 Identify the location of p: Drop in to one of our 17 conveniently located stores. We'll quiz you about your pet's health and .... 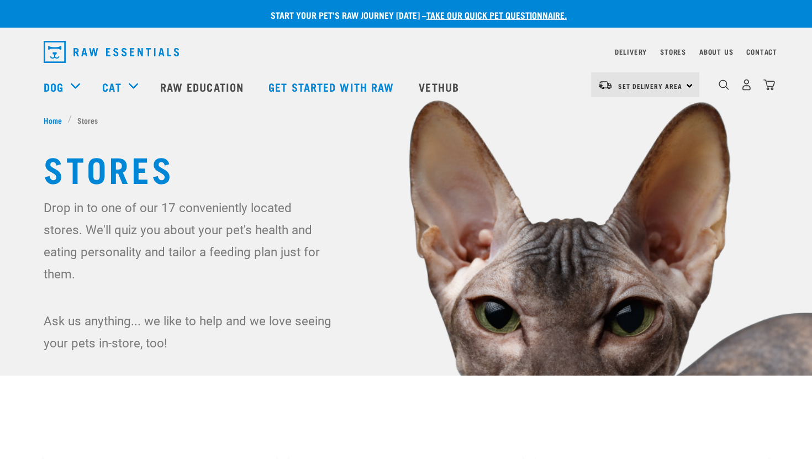
(188, 241).